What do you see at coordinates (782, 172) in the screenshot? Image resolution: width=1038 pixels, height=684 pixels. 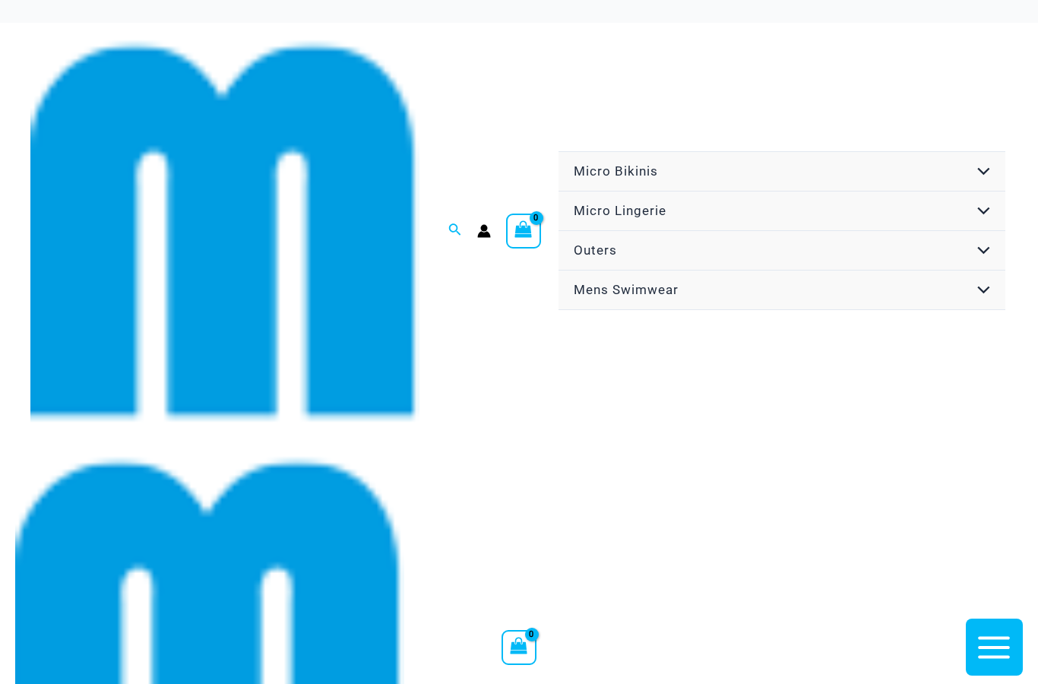 I see `a: Micro BikinisMenu ToggleMenu Toggle` at bounding box center [782, 172].